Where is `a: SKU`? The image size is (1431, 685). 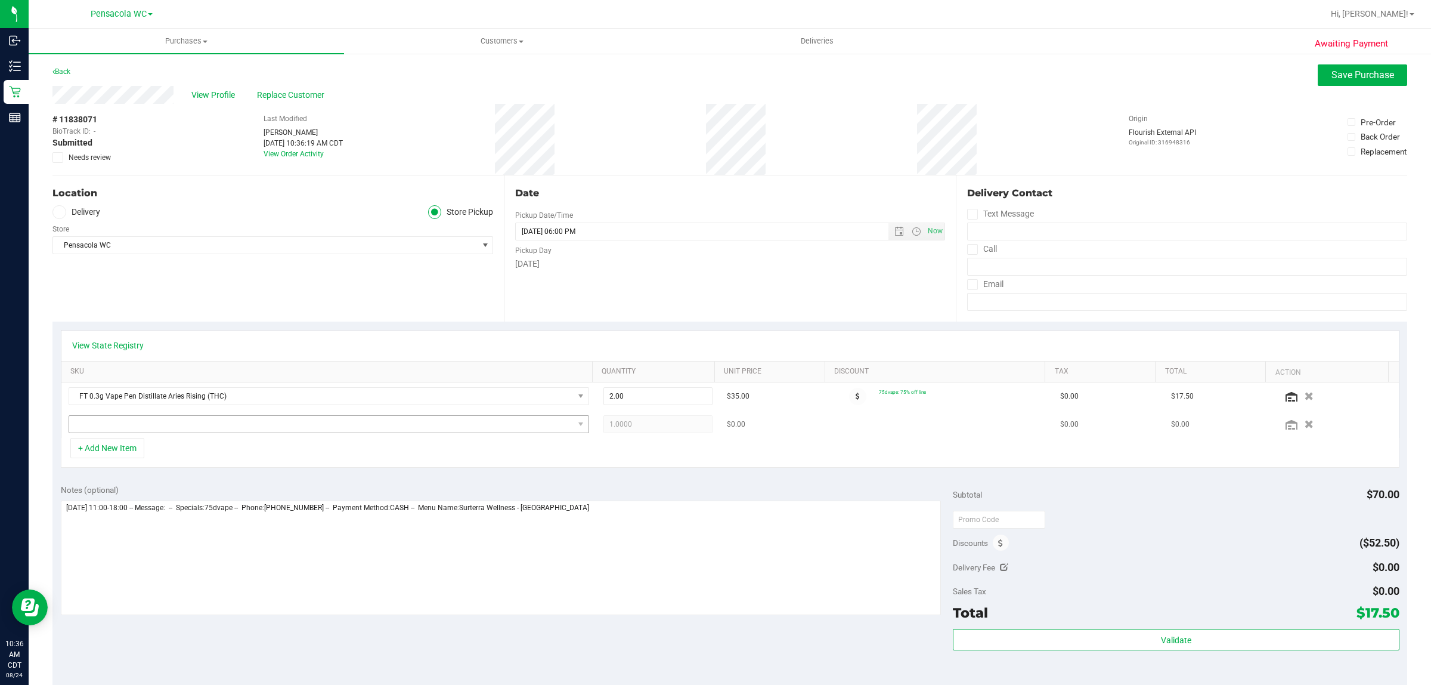 a: SKU is located at coordinates (329, 372).